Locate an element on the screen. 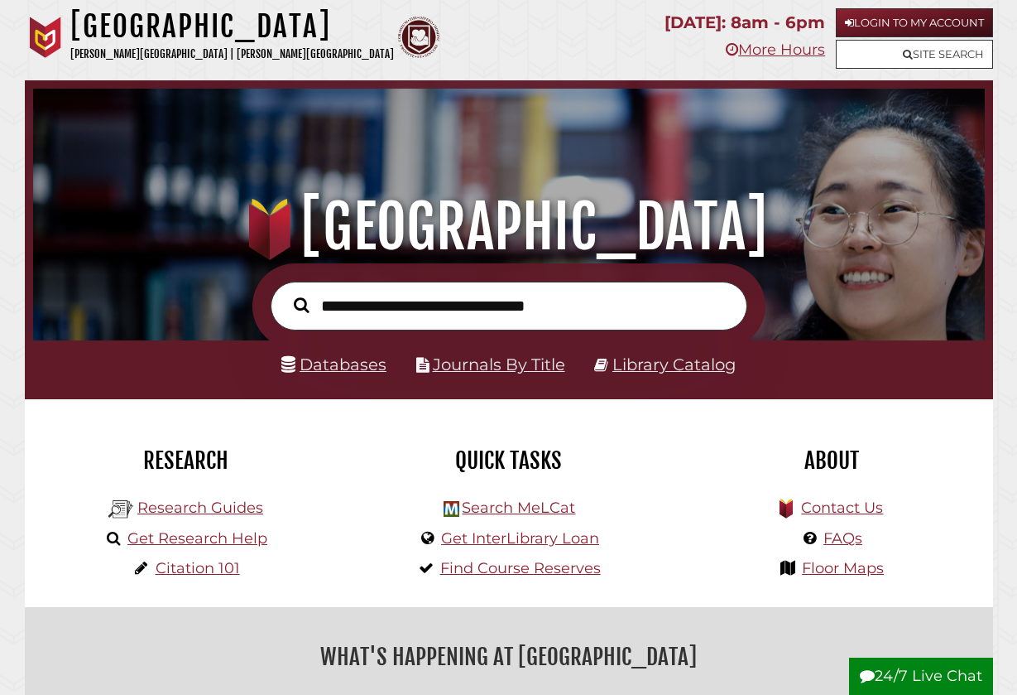 The width and height of the screenshot is (1017, 695). a: Search MeLCat is located at coordinates (518, 508).